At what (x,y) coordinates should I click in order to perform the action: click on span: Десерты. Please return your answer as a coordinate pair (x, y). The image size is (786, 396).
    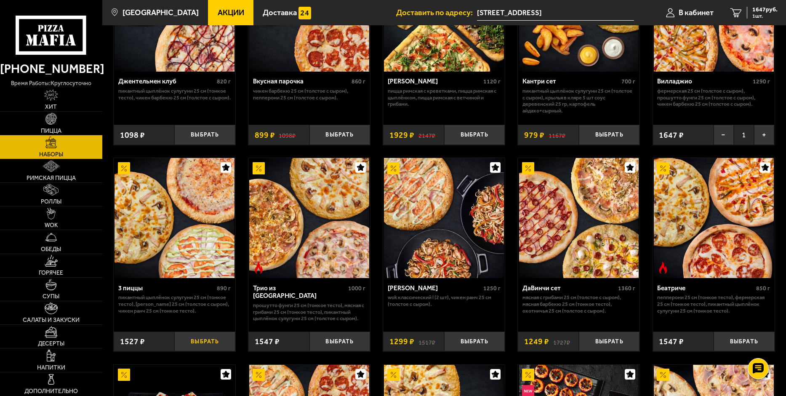
    Looking at the image, I should click on (51, 344).